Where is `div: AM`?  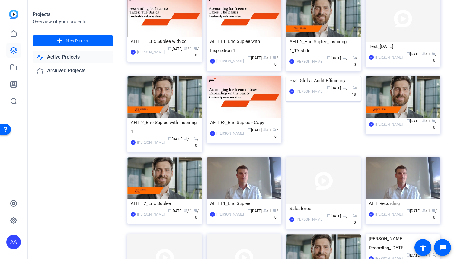 div: AM is located at coordinates (372, 215).